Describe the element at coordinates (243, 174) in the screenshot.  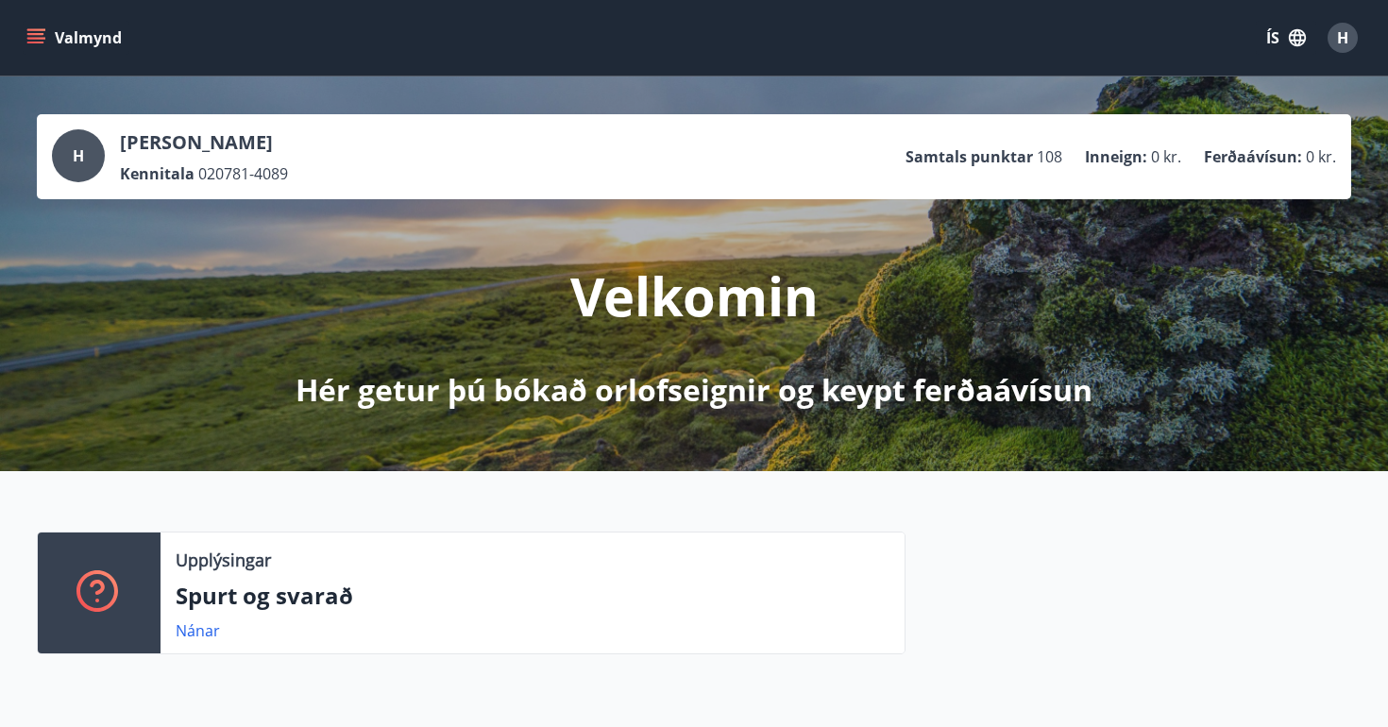
I see `span: 020781-4089` at that location.